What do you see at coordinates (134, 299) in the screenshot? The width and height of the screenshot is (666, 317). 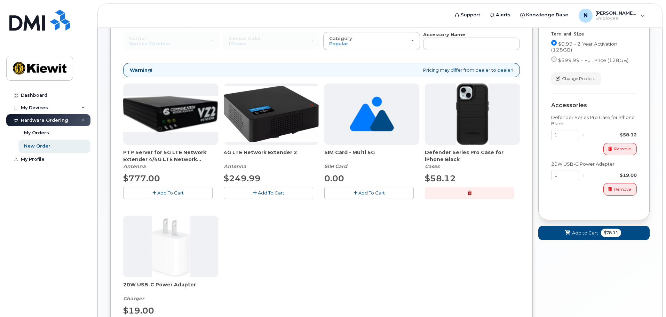 I see `em: Charger` at bounding box center [134, 299].